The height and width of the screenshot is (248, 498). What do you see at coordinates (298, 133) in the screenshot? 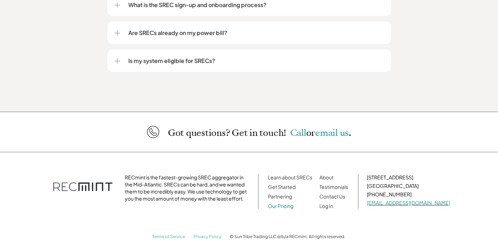
I see `span: Call` at bounding box center [298, 133].